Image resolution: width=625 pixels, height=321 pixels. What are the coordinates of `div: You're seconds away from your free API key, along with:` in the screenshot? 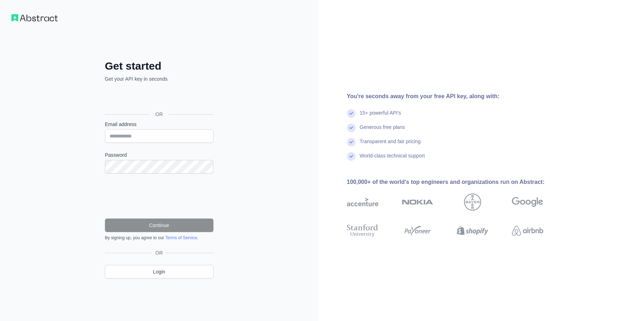 It's located at (457, 96).